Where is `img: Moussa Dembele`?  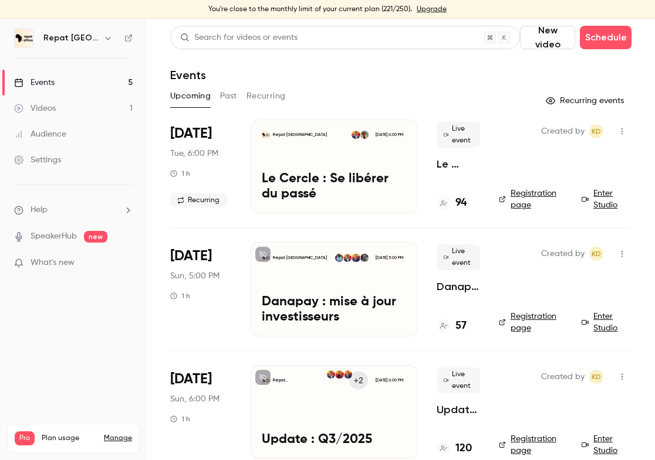
img: Moussa Dembele is located at coordinates (364, 258).